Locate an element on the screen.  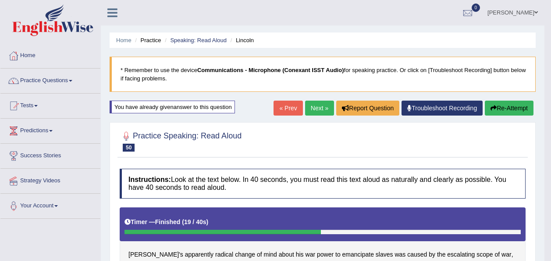
b: Finished is located at coordinates (168, 221).